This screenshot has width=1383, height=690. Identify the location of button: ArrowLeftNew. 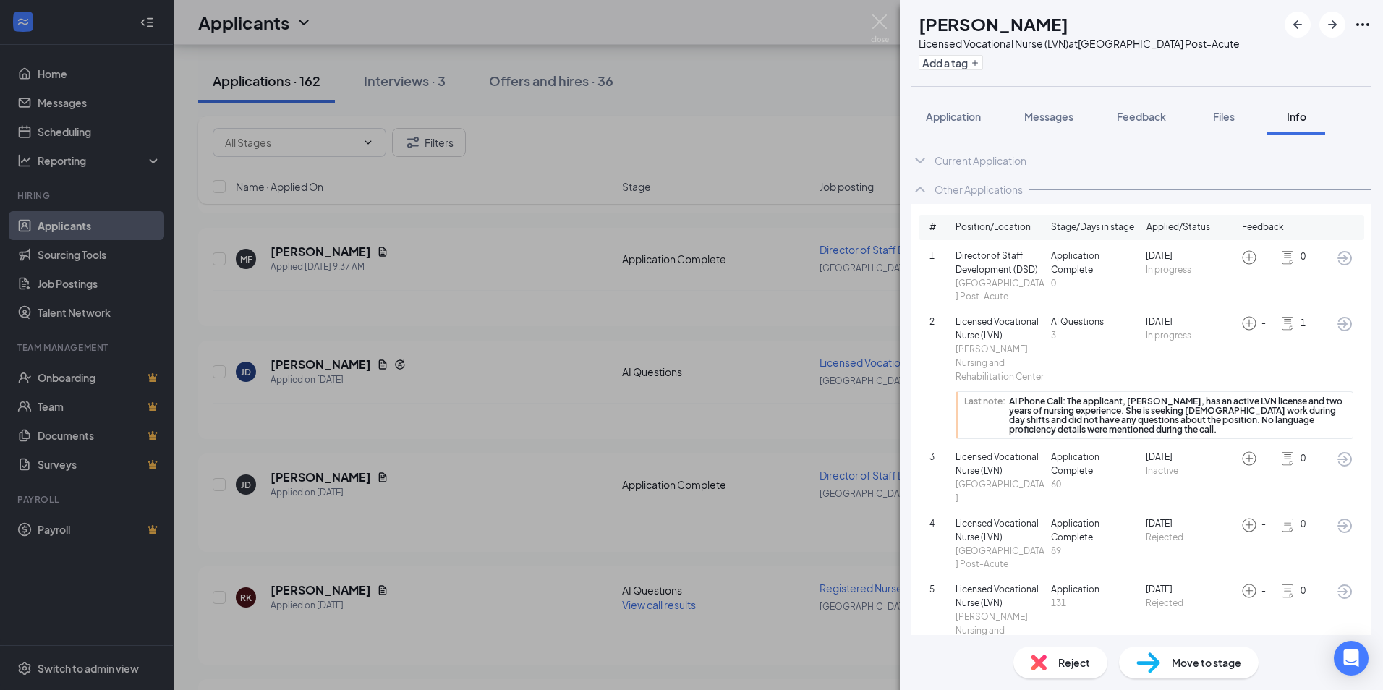
(1298, 25).